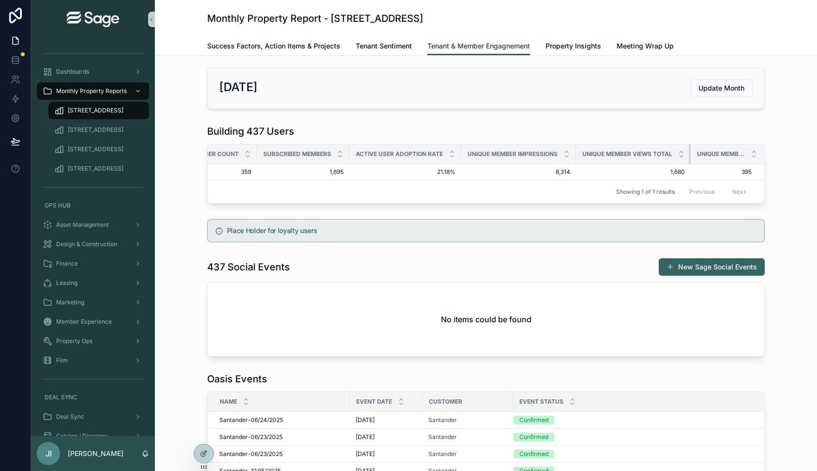 This screenshot has height=471, width=817. Describe the element at coordinates (274, 47) in the screenshot. I see `a: Success Factors, Action Items & Projects` at that location.